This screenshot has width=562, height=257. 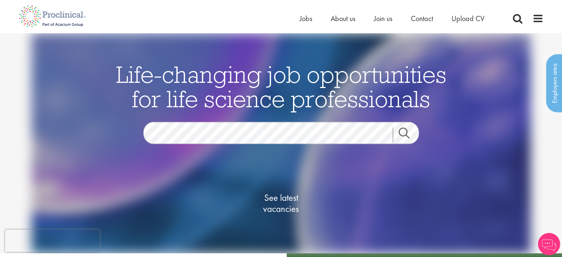 What do you see at coordinates (422, 18) in the screenshot?
I see `a: Contact` at bounding box center [422, 18].